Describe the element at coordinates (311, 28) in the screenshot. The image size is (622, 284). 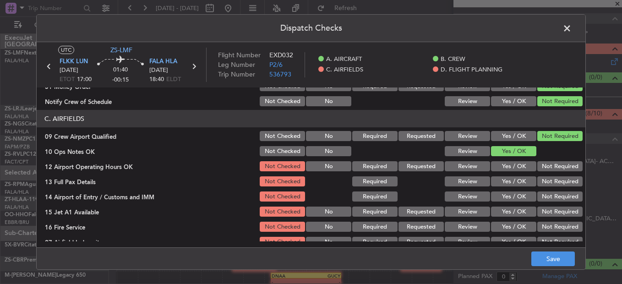
I see `header: Dispatch Checks` at that location.